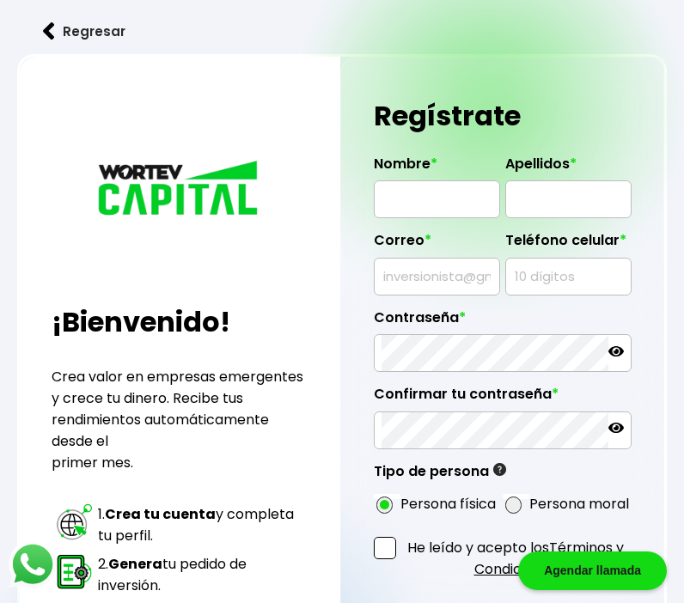 This screenshot has height=603, width=684. What do you see at coordinates (436, 245) in the screenshot?
I see `label: Correo` at bounding box center [436, 245].